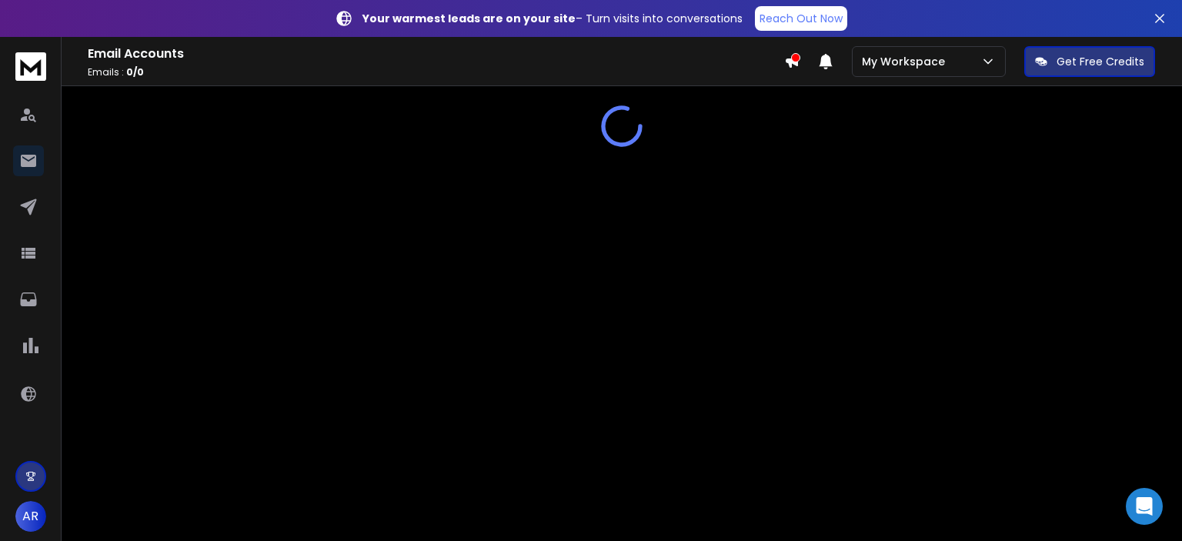 Image resolution: width=1182 pixels, height=541 pixels. Describe the element at coordinates (31, 66) in the screenshot. I see `img: logo` at that location.